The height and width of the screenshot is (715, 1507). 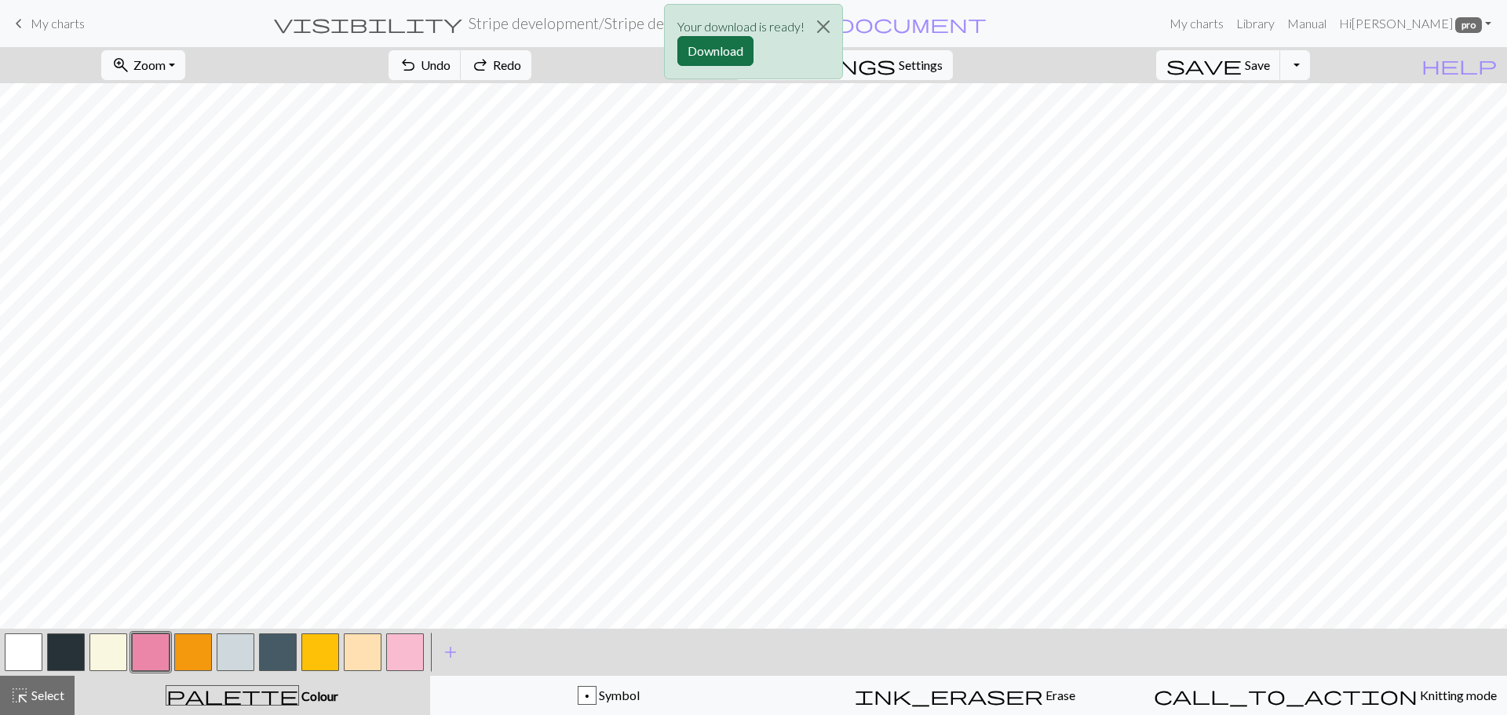 I want to click on p: Your download is ready!, so click(x=741, y=27).